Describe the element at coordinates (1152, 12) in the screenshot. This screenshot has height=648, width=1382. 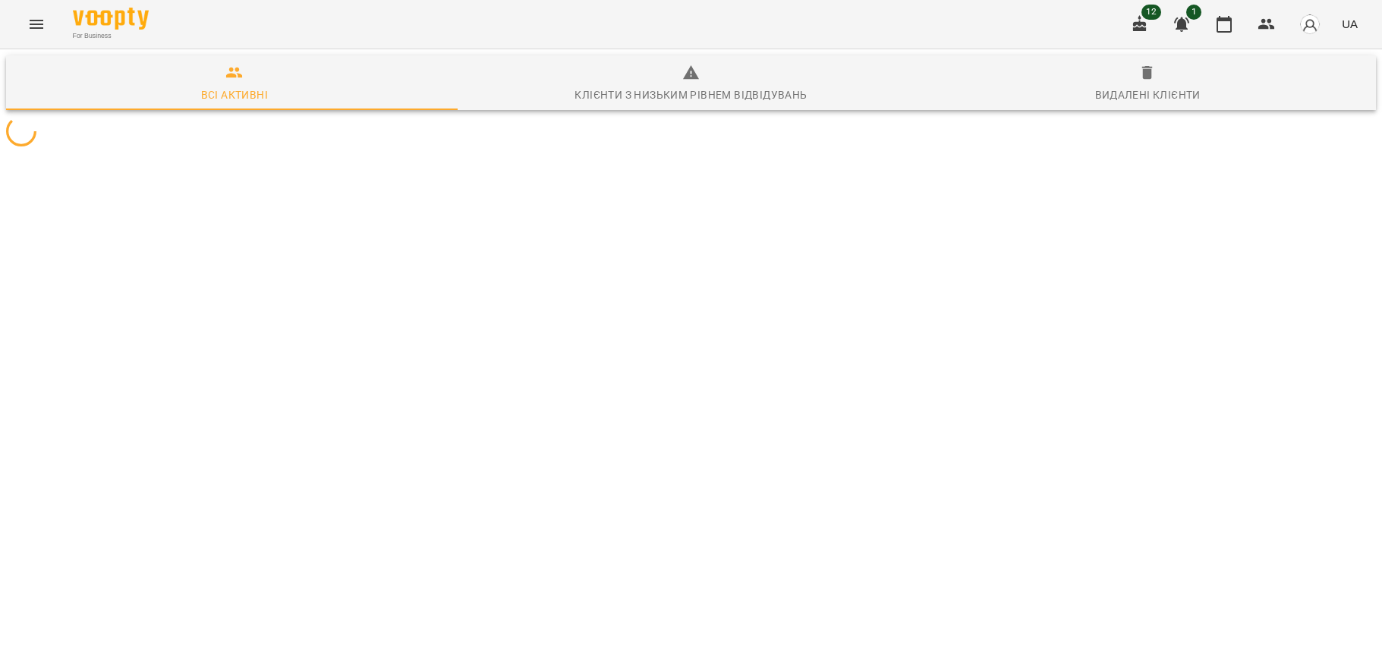
I see `span: 12` at that location.